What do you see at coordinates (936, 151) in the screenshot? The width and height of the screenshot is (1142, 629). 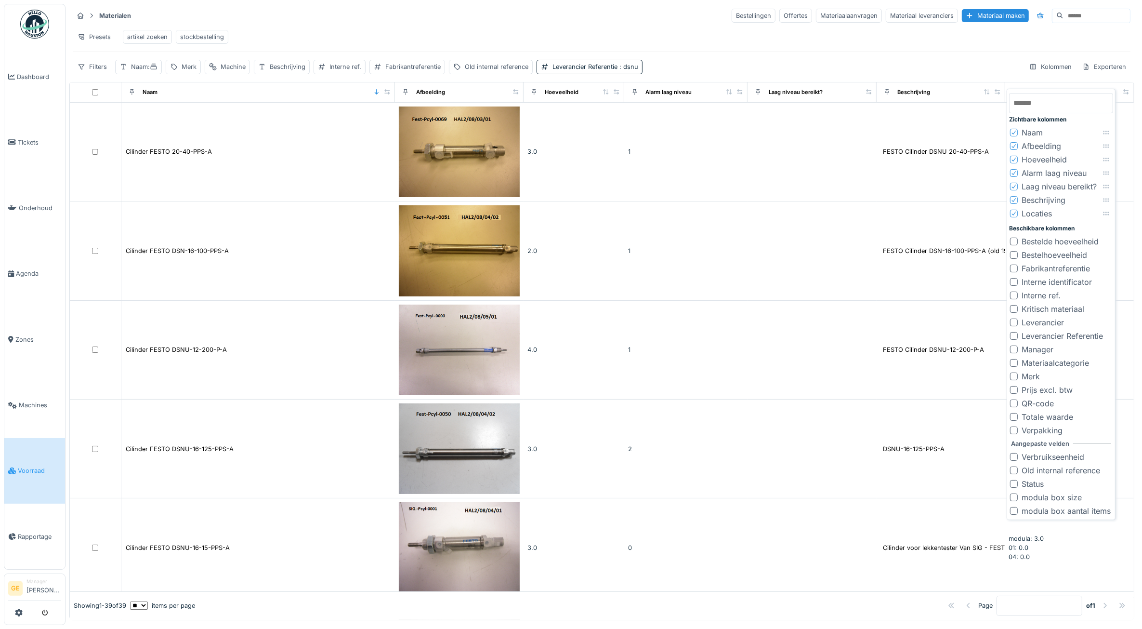 I see `div: FESTO Cilinder DSNU 20-40-PPS-A` at bounding box center [936, 151].